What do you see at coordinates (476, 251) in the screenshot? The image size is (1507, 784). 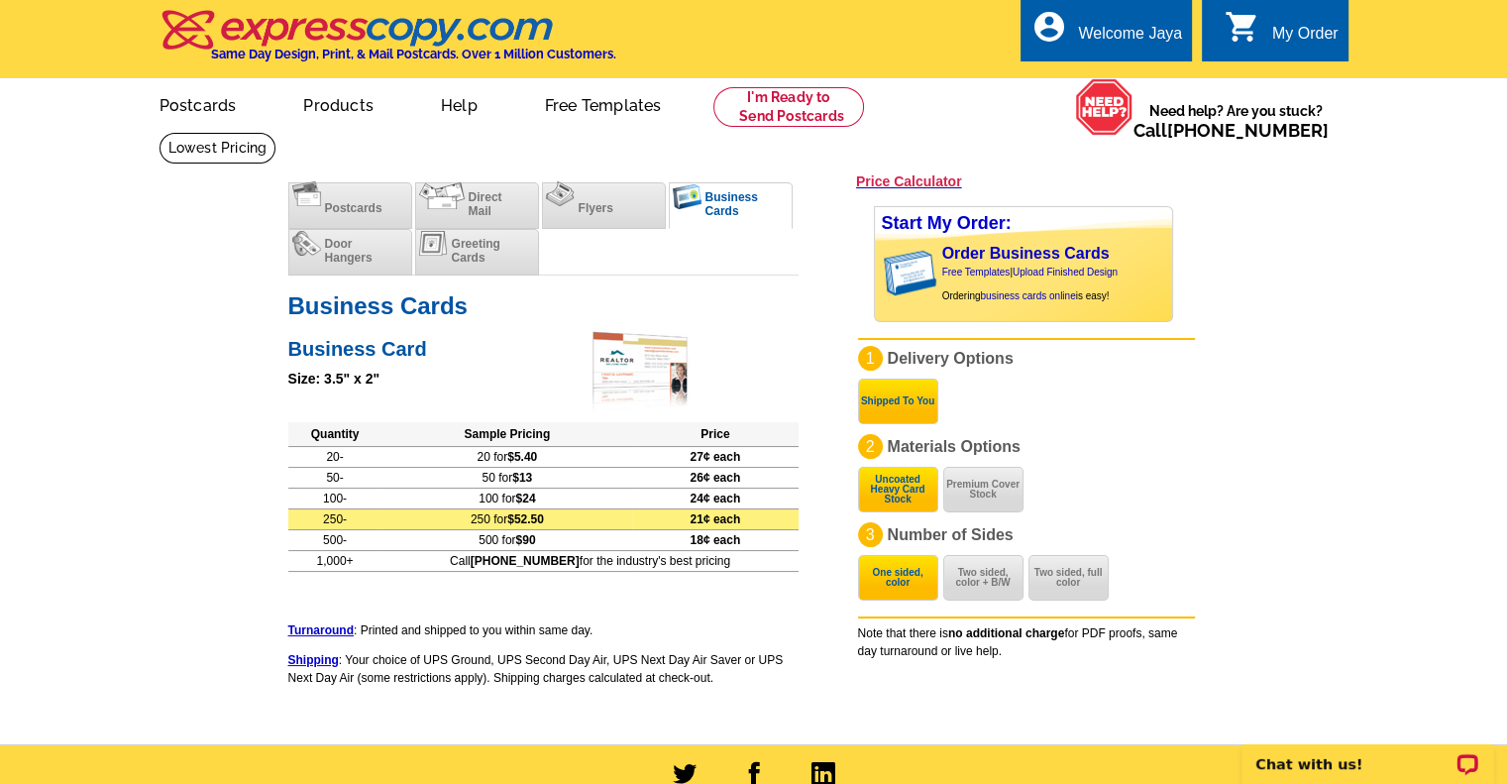 I see `span: Greeting Cards` at bounding box center [476, 251].